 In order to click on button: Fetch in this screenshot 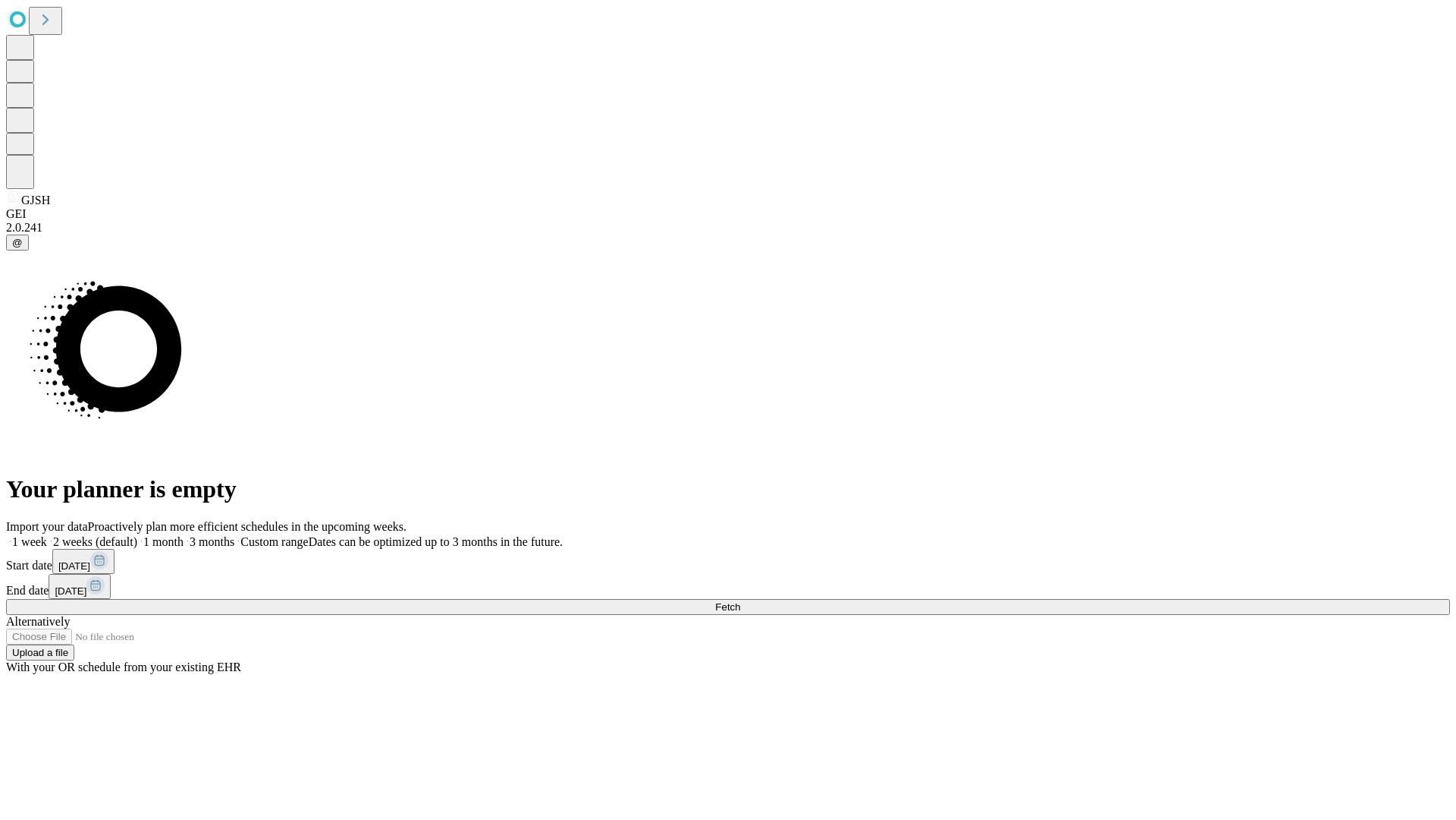, I will do `click(728, 607)`.